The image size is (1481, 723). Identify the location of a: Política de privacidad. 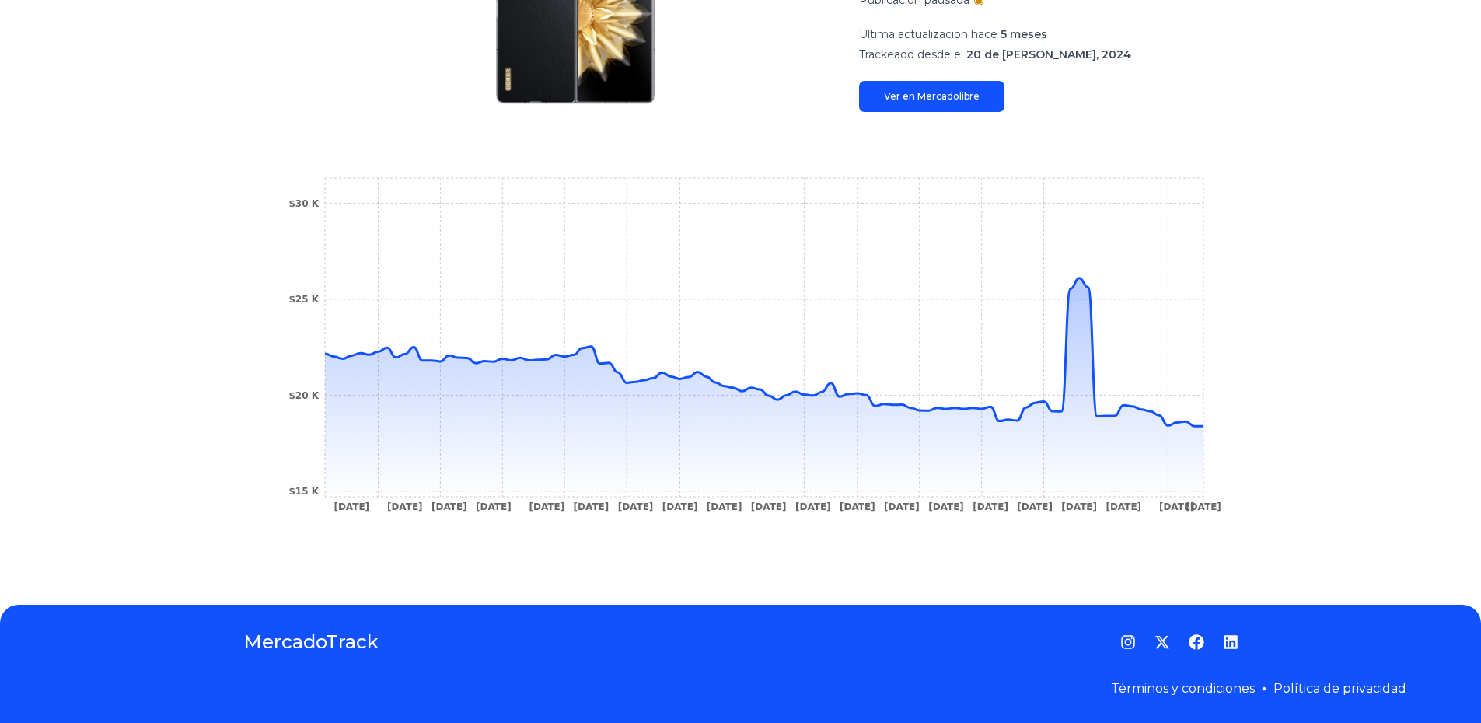
(1339, 688).